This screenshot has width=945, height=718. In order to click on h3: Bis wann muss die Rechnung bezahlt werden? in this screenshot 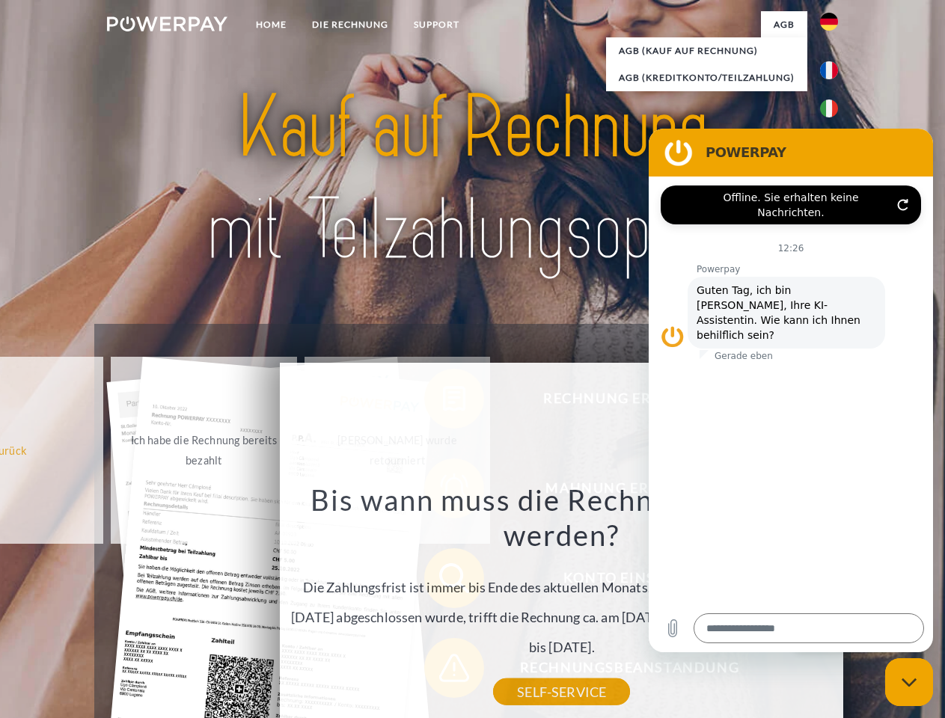, I will do `click(562, 518)`.